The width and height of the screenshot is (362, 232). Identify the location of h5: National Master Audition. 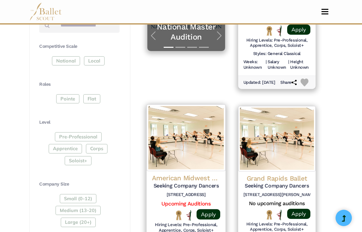
(186, 32).